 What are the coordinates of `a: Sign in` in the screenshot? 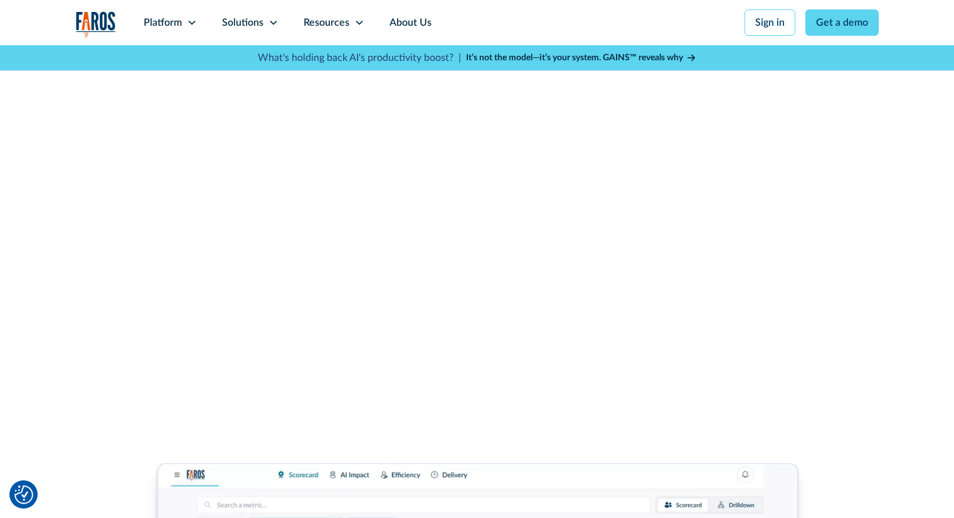 It's located at (770, 23).